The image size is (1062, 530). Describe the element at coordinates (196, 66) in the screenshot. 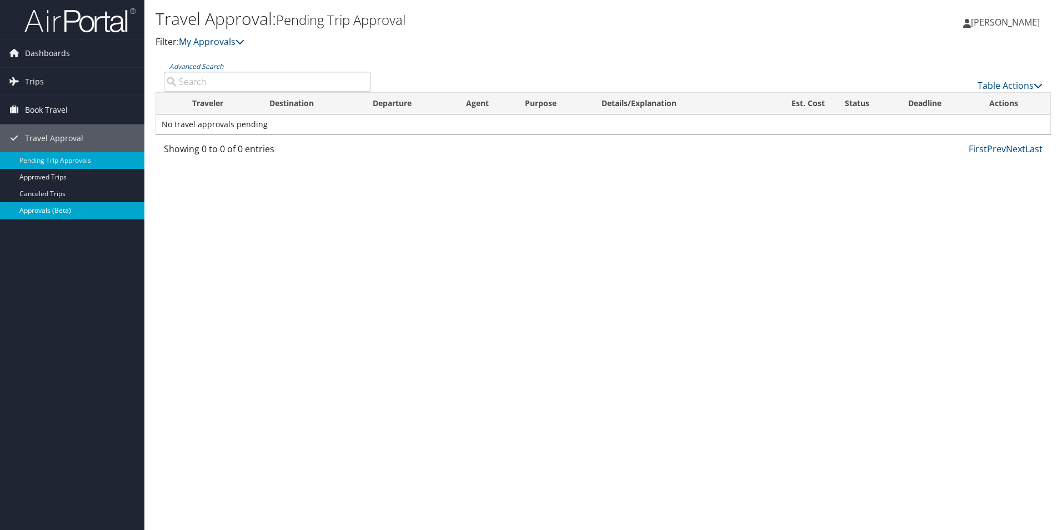

I see `a: Advanced Search` at that location.